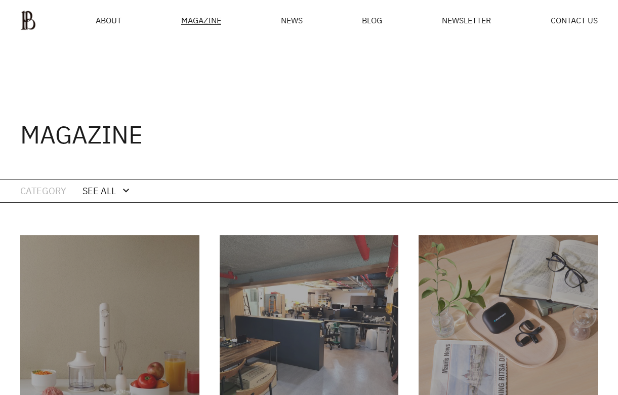  I want to click on a: NEWS, so click(292, 20).